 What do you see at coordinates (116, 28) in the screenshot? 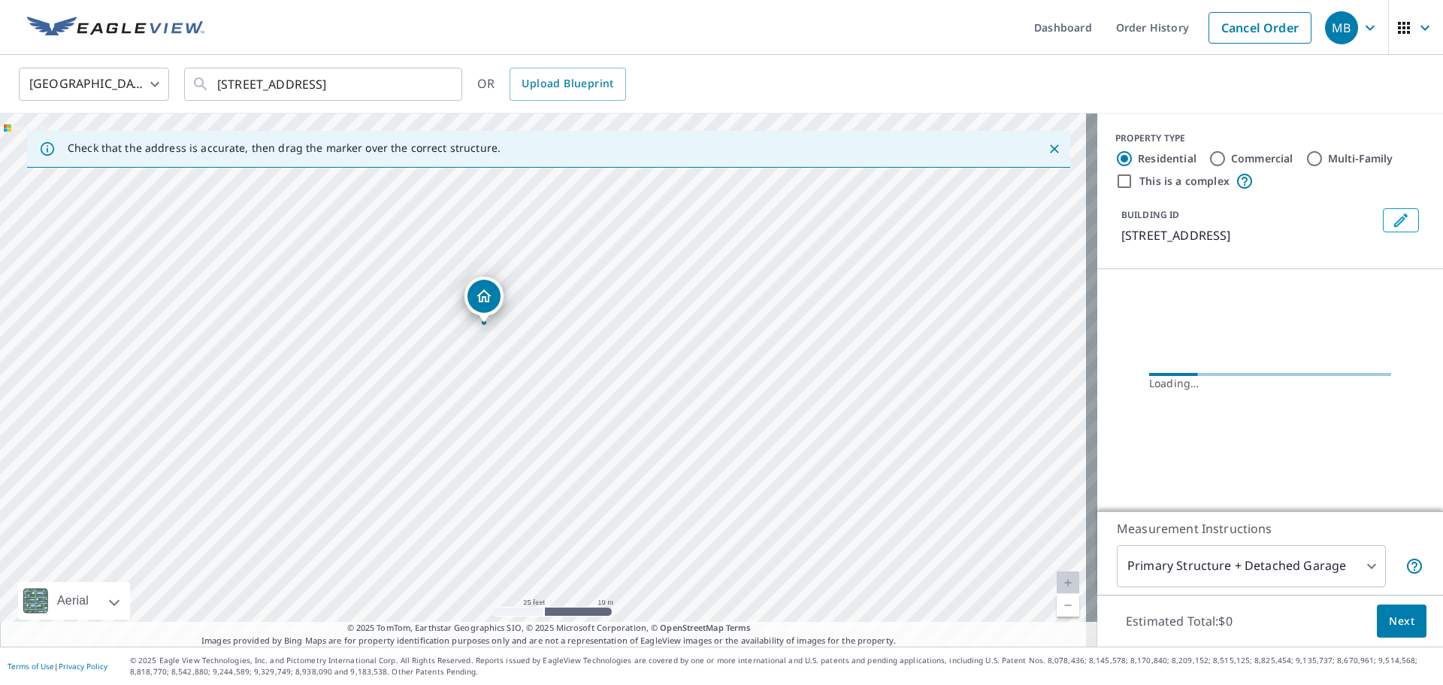
I see `img: EV Logo` at bounding box center [116, 28].